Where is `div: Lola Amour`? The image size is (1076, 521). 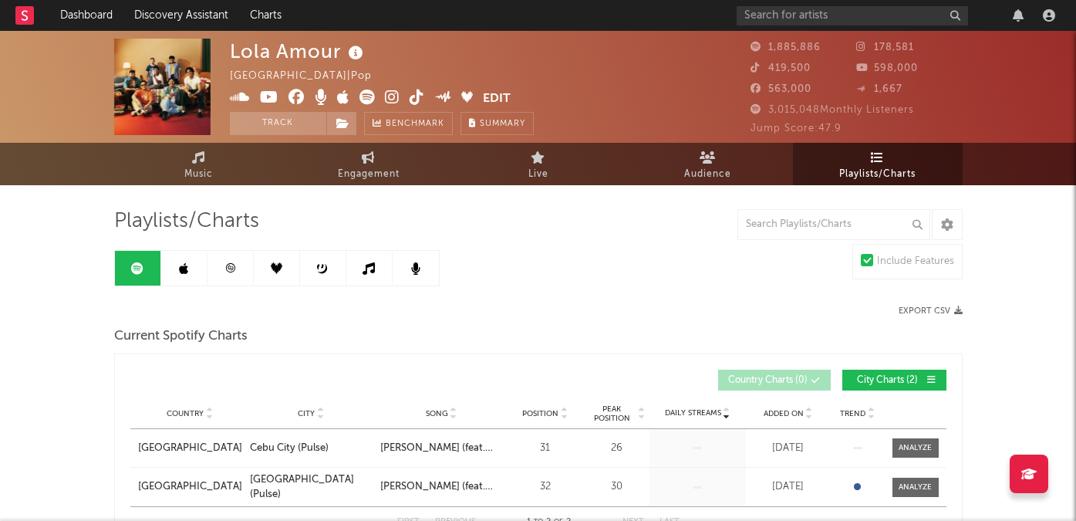 div: Lola Amour is located at coordinates (299, 51).